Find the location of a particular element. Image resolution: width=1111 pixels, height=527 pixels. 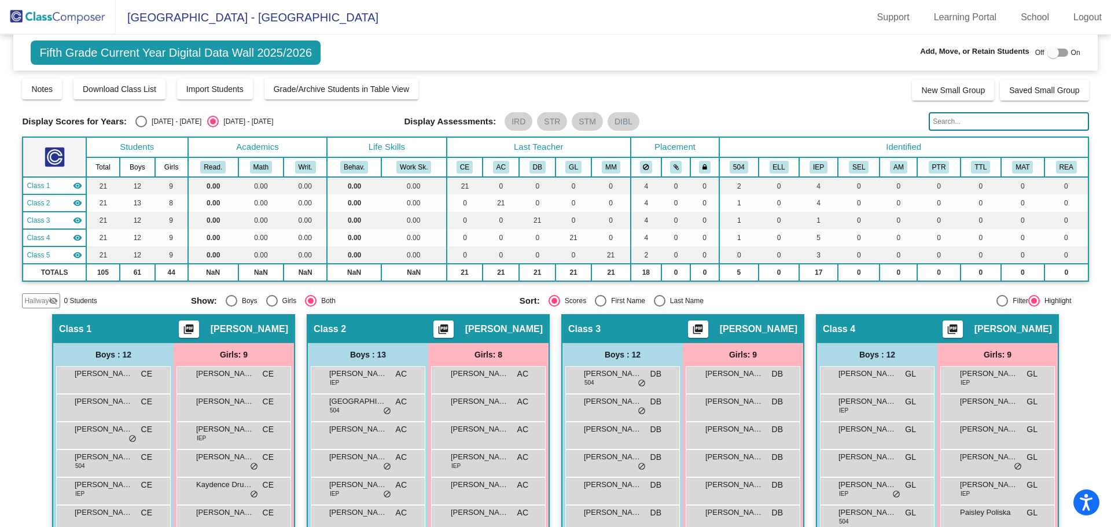

button: Notes is located at coordinates (42, 89).